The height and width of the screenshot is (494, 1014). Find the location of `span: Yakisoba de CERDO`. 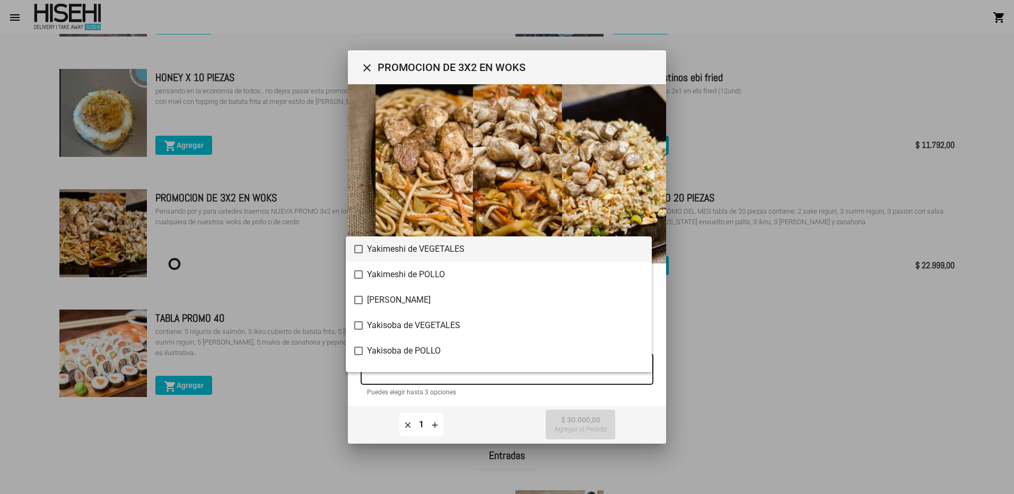

span: Yakisoba de CERDO is located at coordinates (505, 377).